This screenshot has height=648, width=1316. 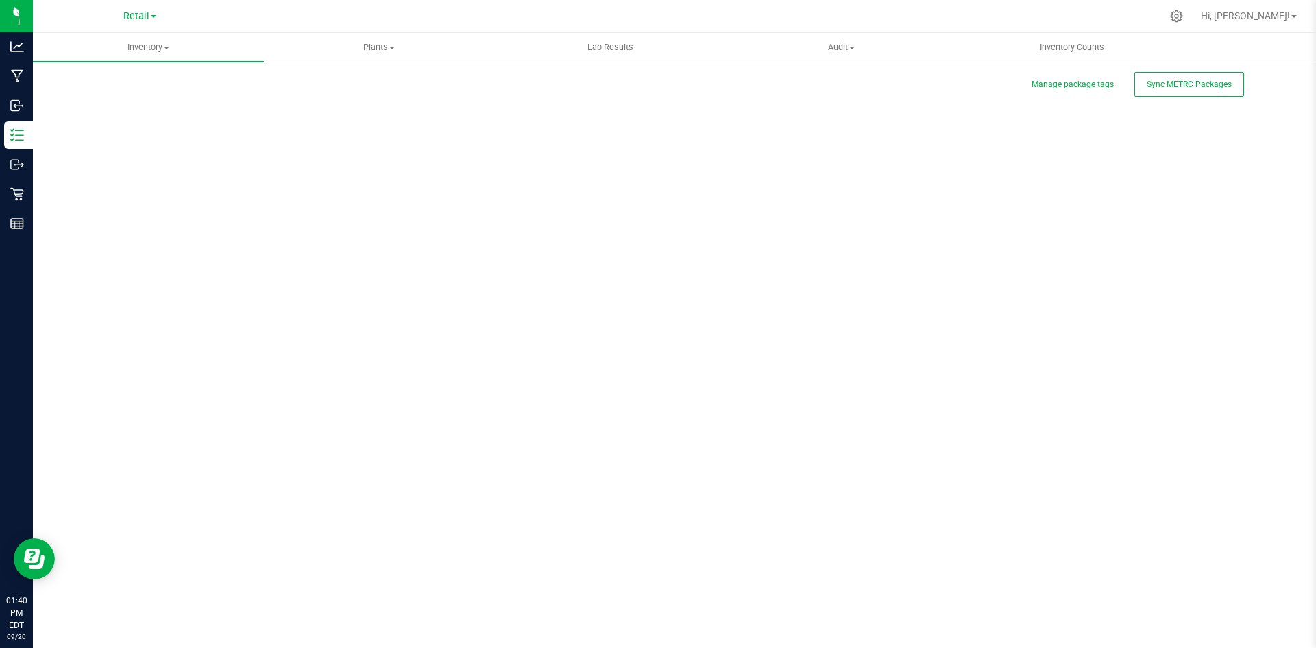 What do you see at coordinates (17, 106) in the screenshot?
I see `inline-svg: Inbound` at bounding box center [17, 106].